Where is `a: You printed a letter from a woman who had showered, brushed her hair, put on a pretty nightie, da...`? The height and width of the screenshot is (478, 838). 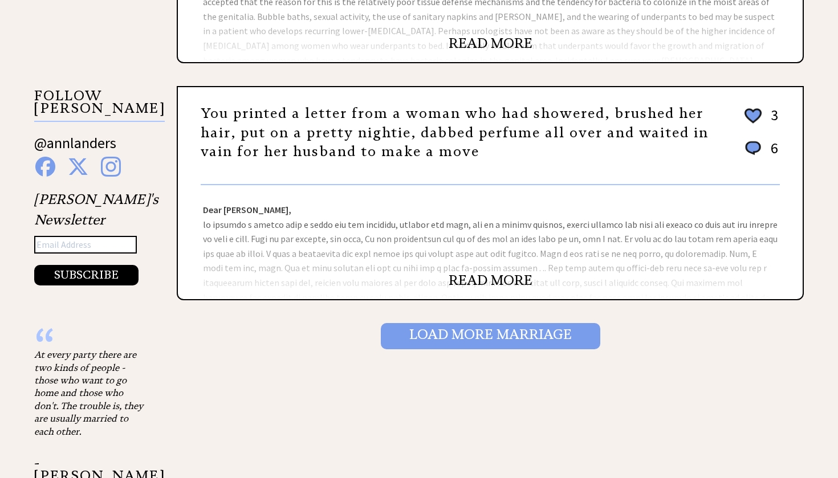 a: You printed a letter from a woman who had showered, brushed her hair, put on a pretty nightie, da... is located at coordinates (454, 132).